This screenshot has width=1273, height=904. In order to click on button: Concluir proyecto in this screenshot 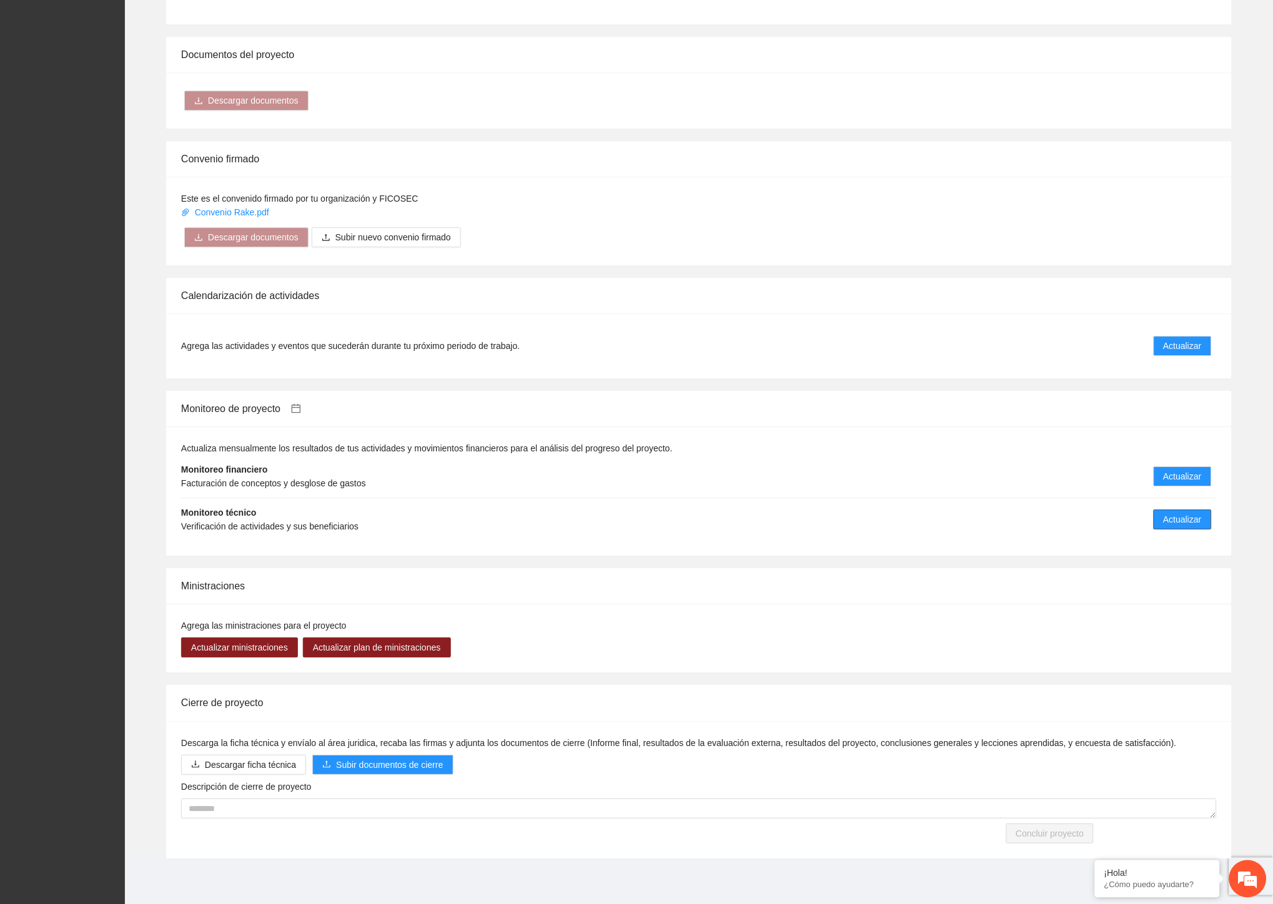, I will do `click(1050, 834)`.